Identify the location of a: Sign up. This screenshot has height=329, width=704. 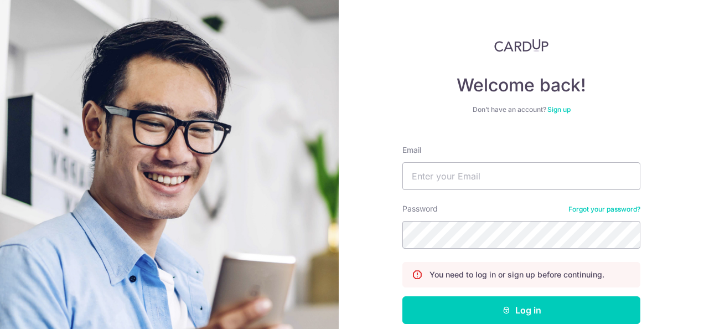
(559, 109).